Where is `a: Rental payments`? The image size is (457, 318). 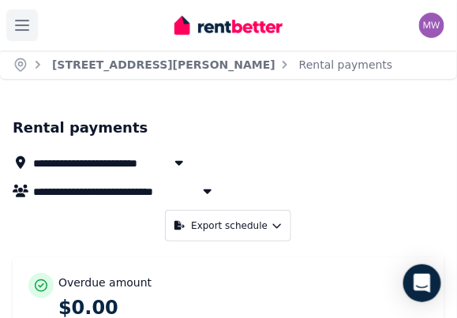
a: Rental payments is located at coordinates (345, 65).